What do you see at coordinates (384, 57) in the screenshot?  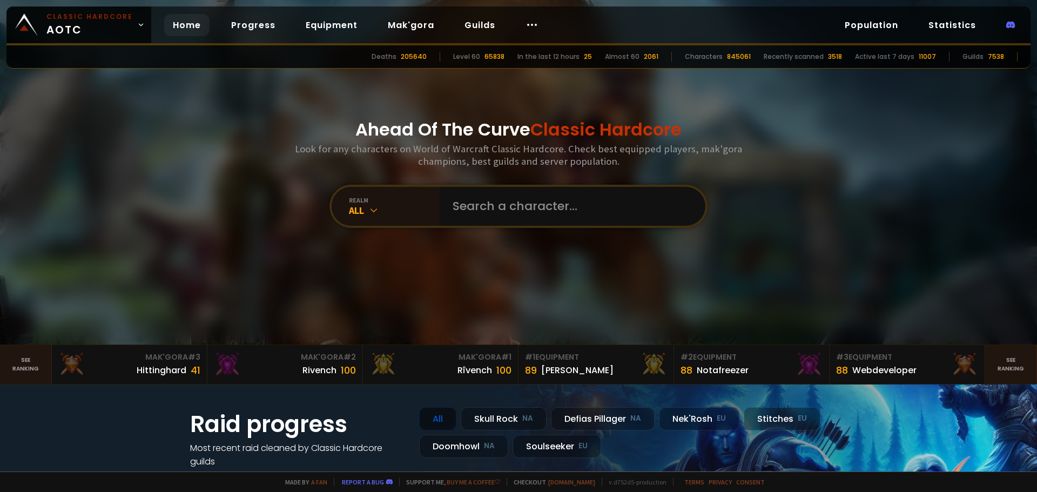 I see `div: Deaths` at bounding box center [384, 57].